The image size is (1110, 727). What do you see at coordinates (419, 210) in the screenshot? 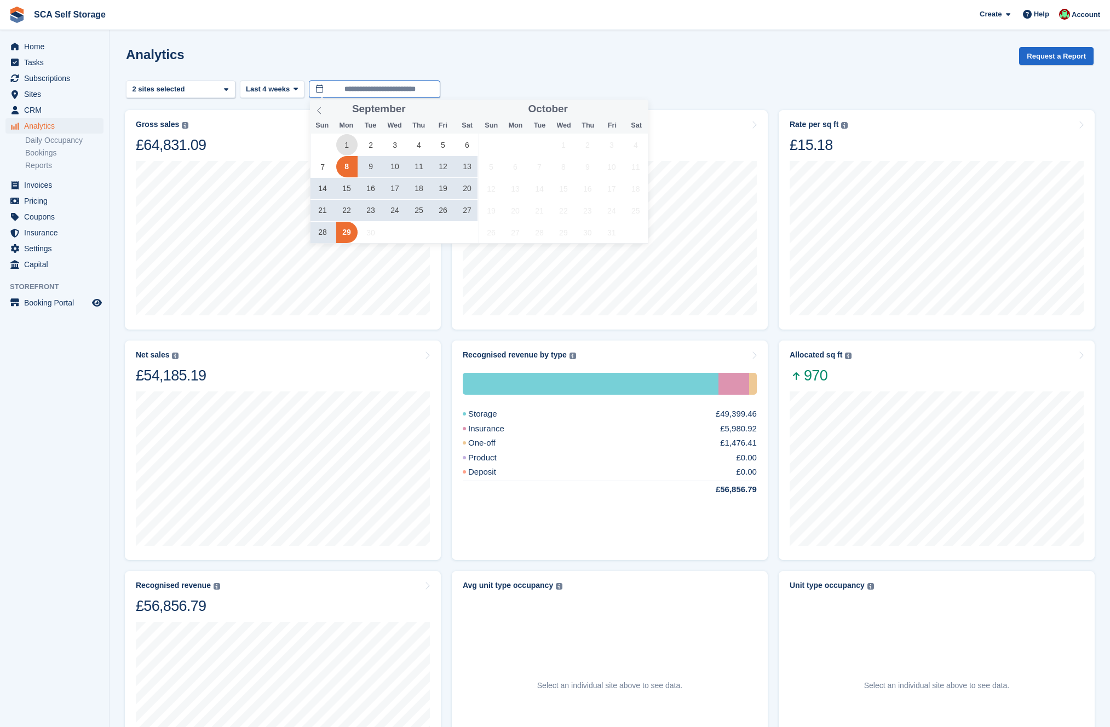
I see `span: September 25, 2025` at bounding box center [419, 210].